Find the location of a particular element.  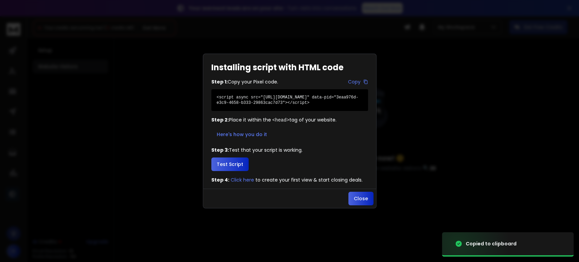

p: Copy your Pixel code. is located at coordinates (245, 82).